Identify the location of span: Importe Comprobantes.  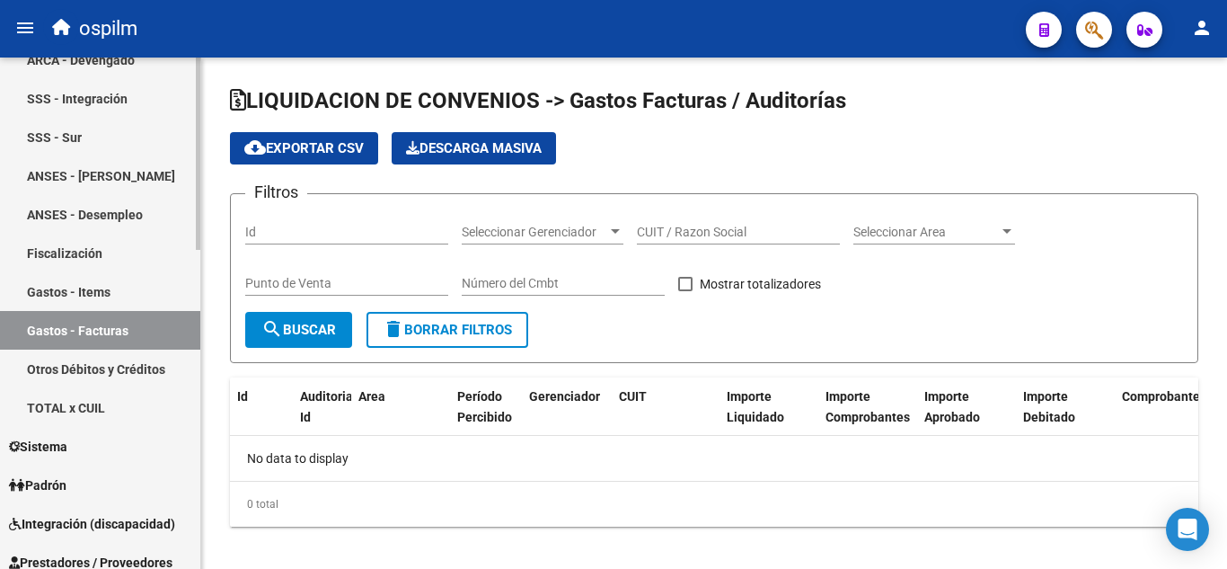
(868, 406).